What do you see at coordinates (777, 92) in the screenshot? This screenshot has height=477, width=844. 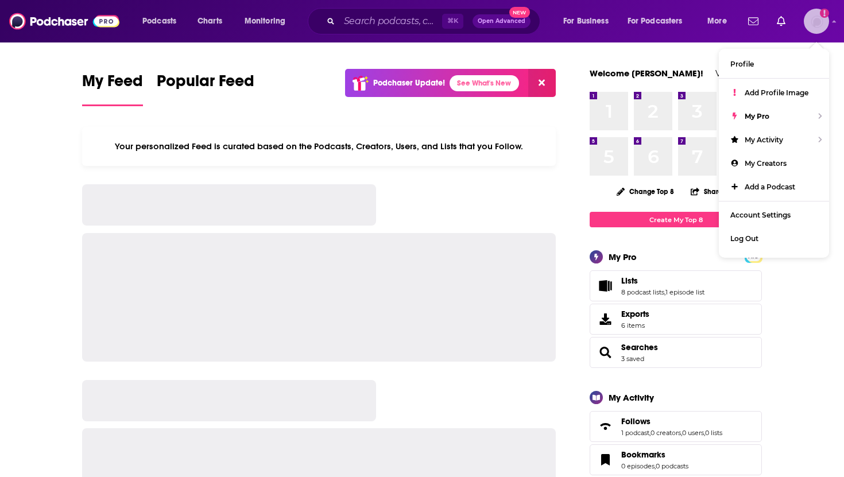 I see `span: Add Profile Image` at bounding box center [777, 92].